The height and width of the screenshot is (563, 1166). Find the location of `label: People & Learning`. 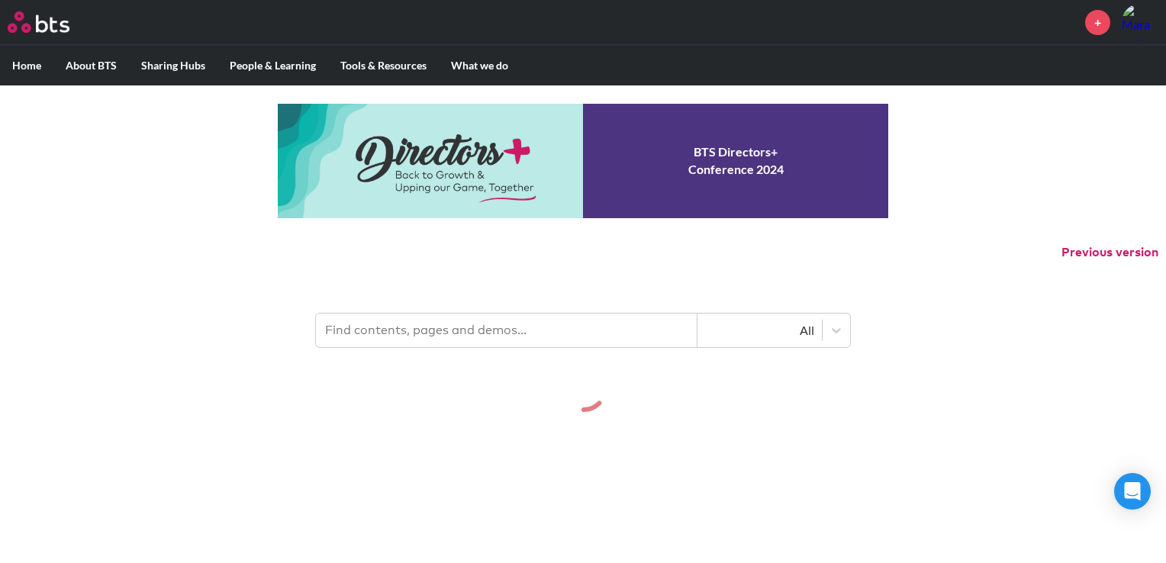

label: People & Learning is located at coordinates (273, 66).